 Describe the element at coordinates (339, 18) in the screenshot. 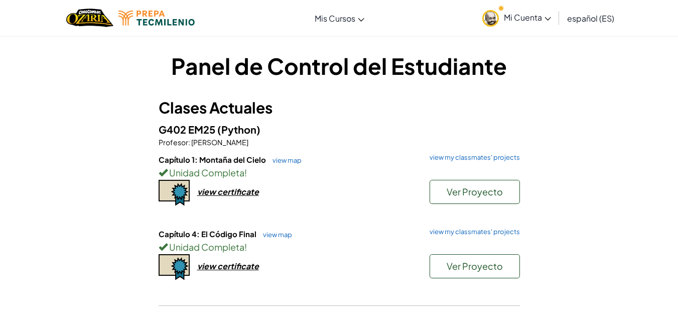

I see `a: Mis Cursos` at that location.